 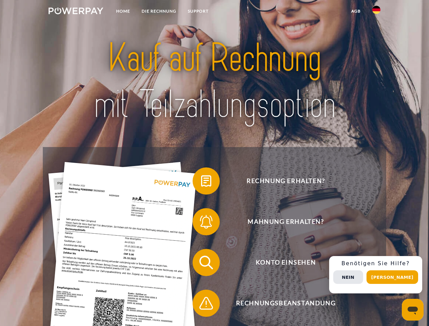 I want to click on a: Rechnung erhalten?, so click(x=281, y=181).